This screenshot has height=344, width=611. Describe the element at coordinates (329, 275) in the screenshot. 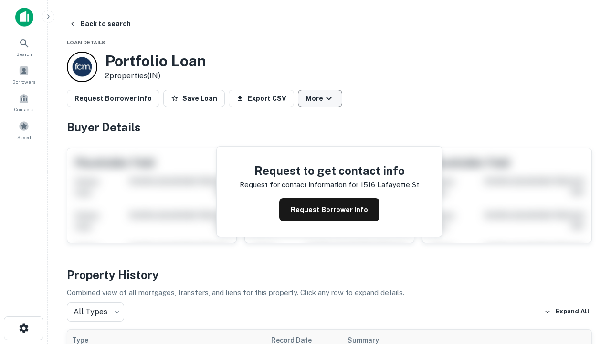

I see `h4: Property History` at that location.